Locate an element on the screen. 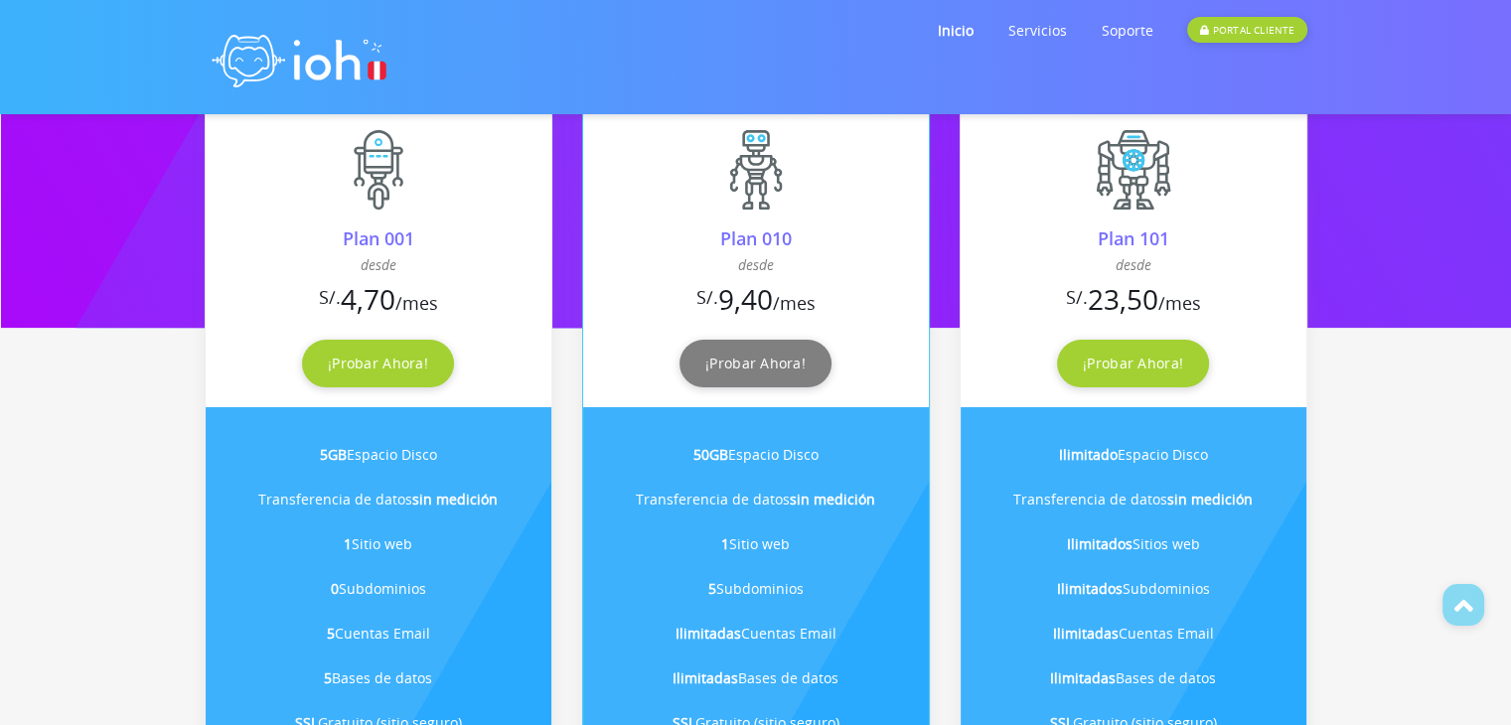 This screenshot has width=1511, height=725. img: logo ioh is located at coordinates (299, 57).